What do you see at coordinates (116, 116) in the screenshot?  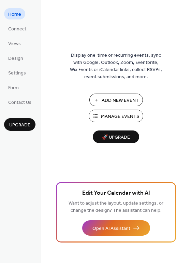 I see `button: Manage Events` at bounding box center [116, 116].